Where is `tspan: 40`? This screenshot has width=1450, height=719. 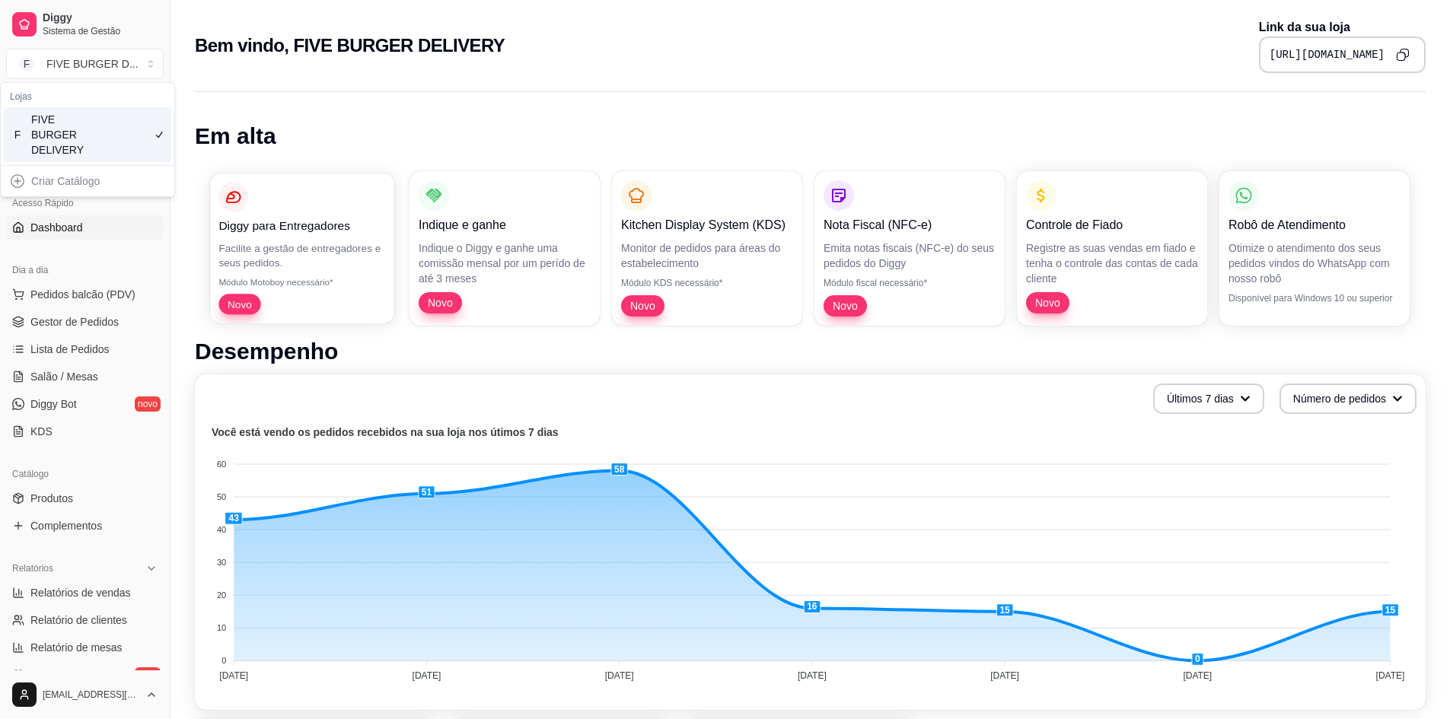 tspan: 40 is located at coordinates (222, 530).